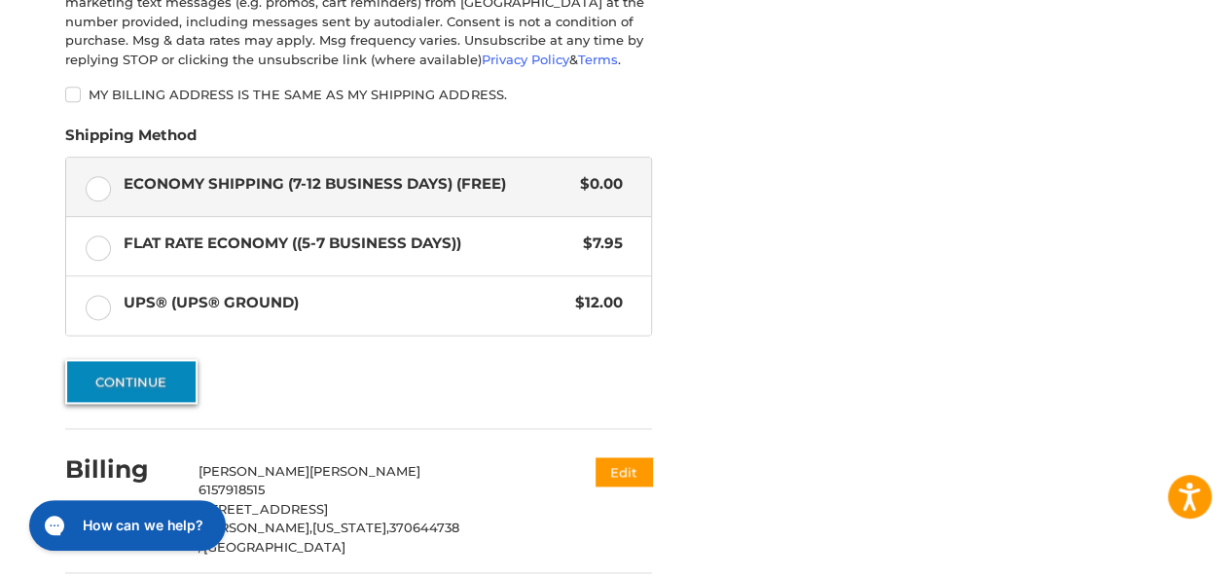  I want to click on span: $12.00, so click(594, 303).